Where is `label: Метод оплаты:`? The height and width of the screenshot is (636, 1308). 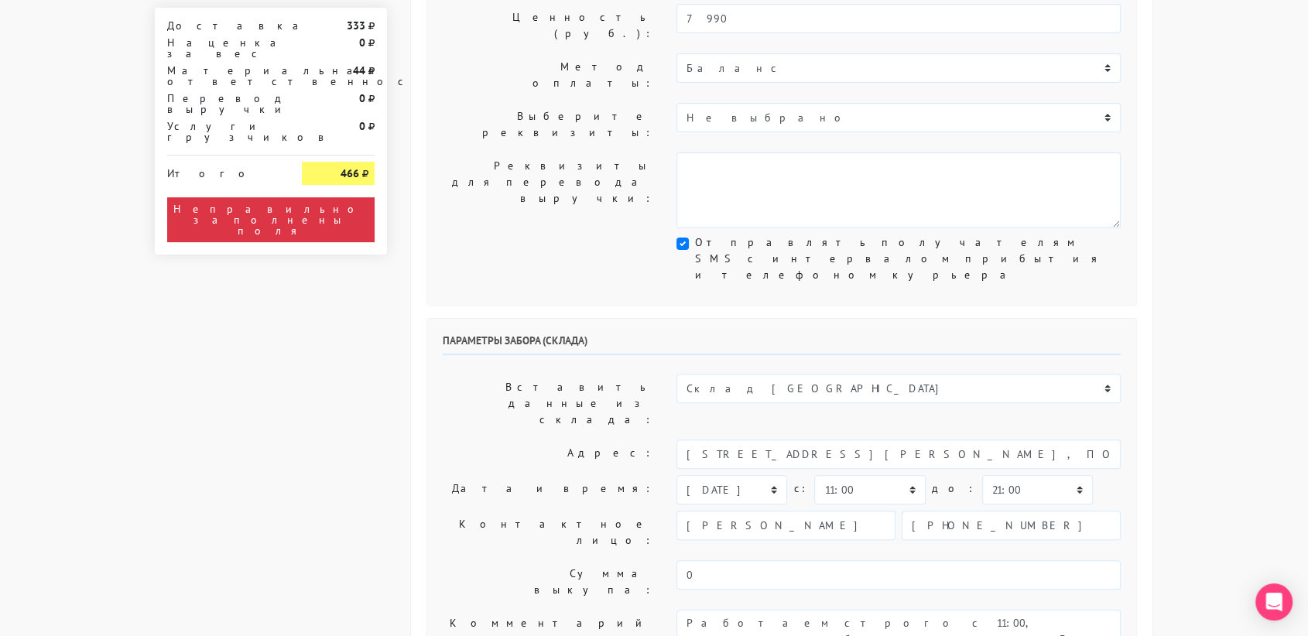
label: Метод оплаты: is located at coordinates (548, 75).